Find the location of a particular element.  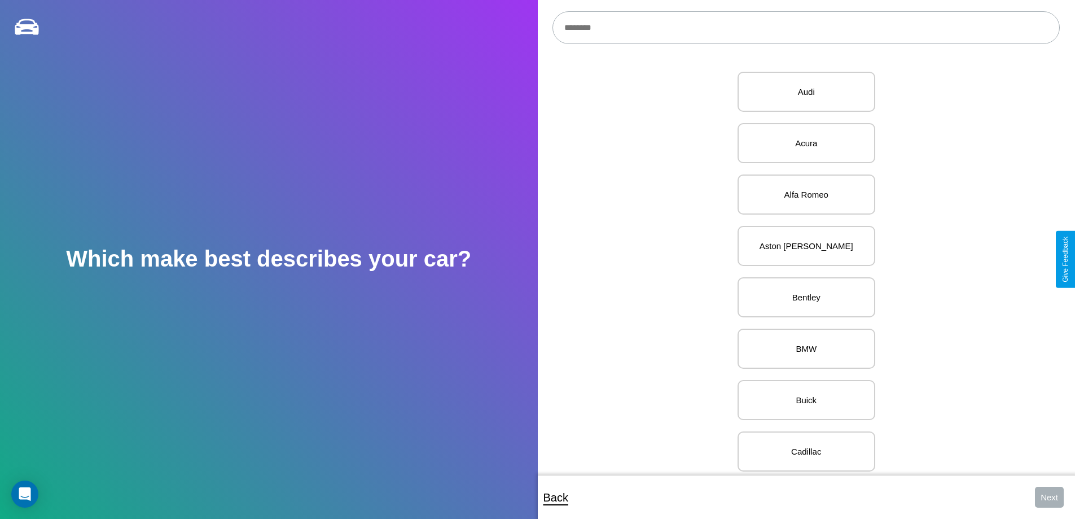

div: Open Intercom Messenger is located at coordinates (25, 494).